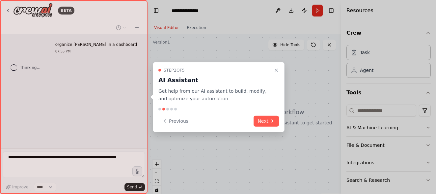  Describe the element at coordinates (156, 11) in the screenshot. I see `button: Hide left sidebar` at that location.